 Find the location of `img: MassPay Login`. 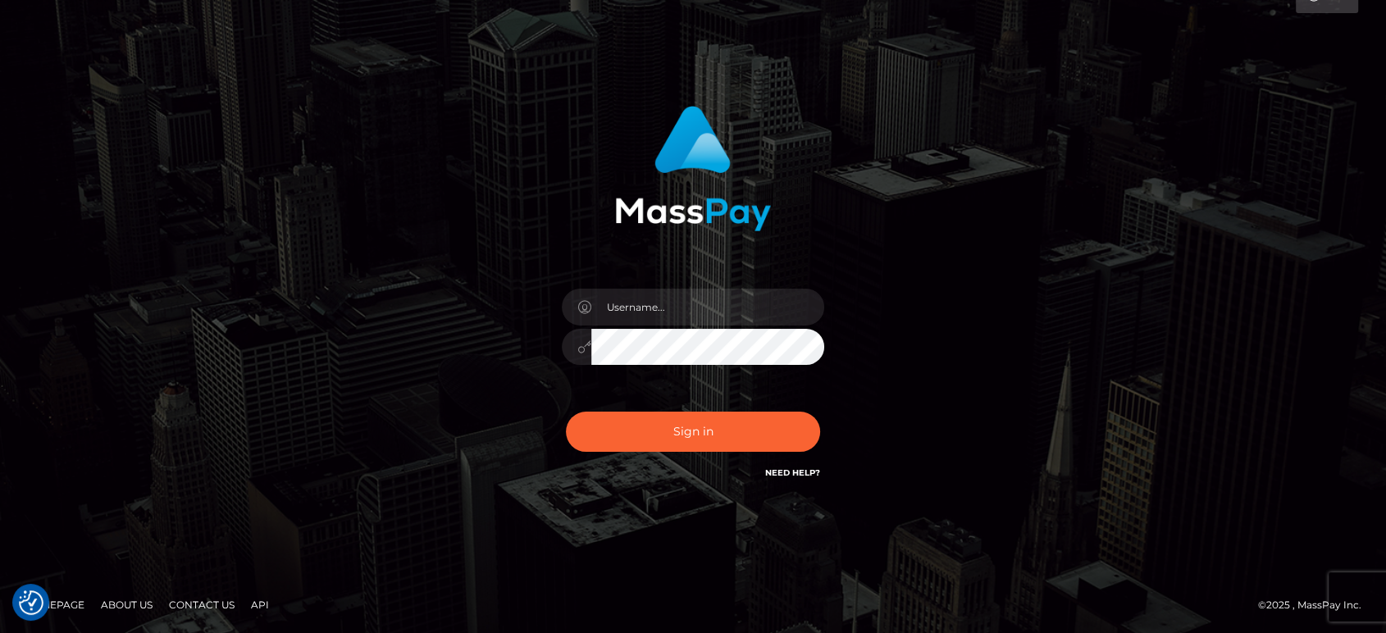

img: MassPay Login is located at coordinates (693, 168).